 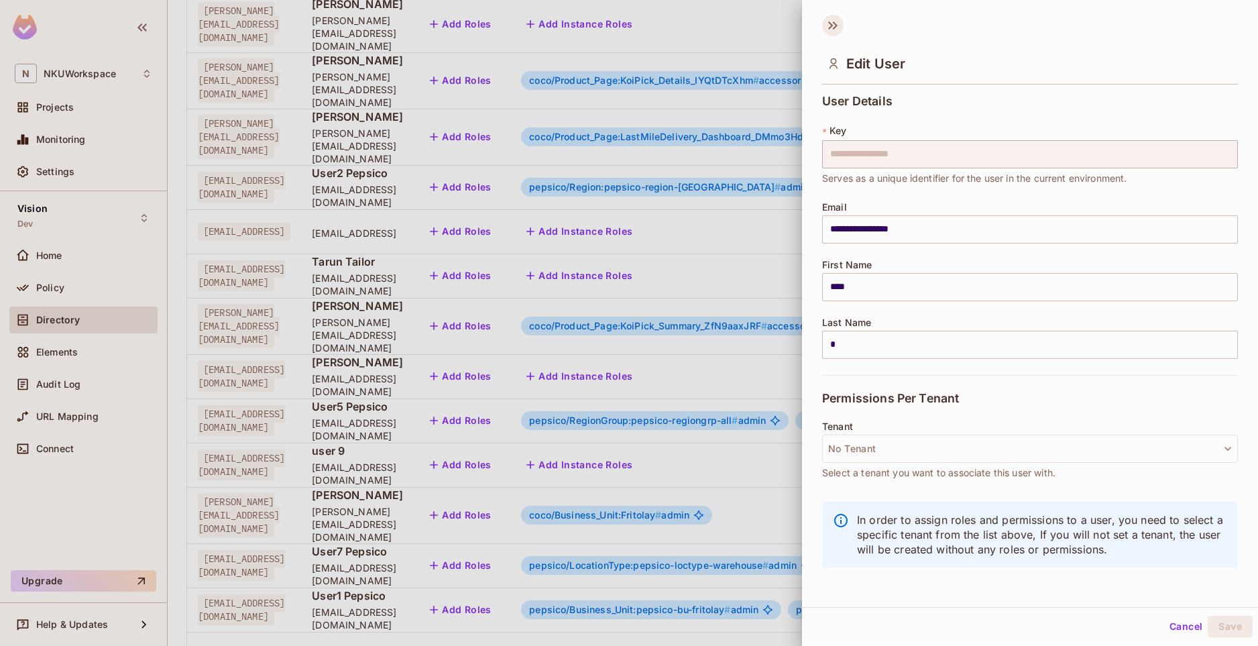 I want to click on span: Select a tenant you want to associate this user with., so click(x=939, y=473).